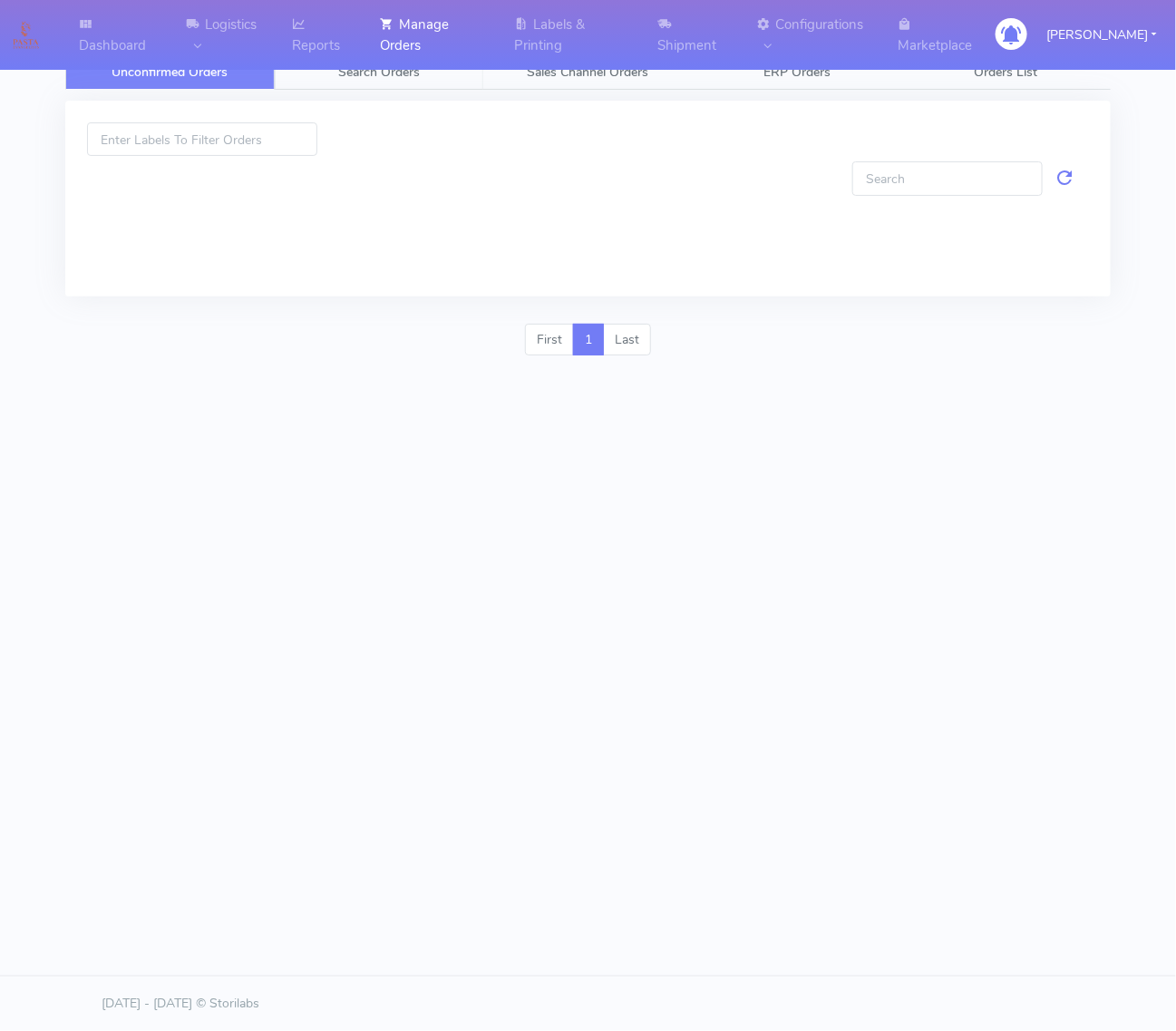 This screenshot has width=1176, height=1031. What do you see at coordinates (169, 71) in the screenshot?
I see `span: Unconfirmed Orders` at bounding box center [169, 71].